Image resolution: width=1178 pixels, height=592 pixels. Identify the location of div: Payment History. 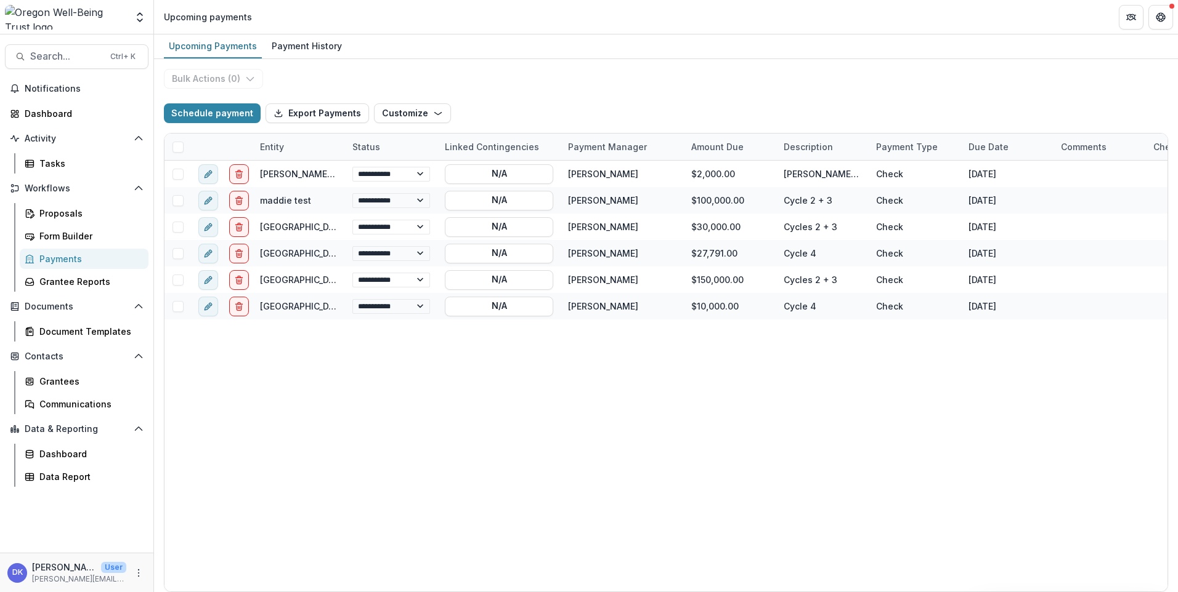
(307, 46).